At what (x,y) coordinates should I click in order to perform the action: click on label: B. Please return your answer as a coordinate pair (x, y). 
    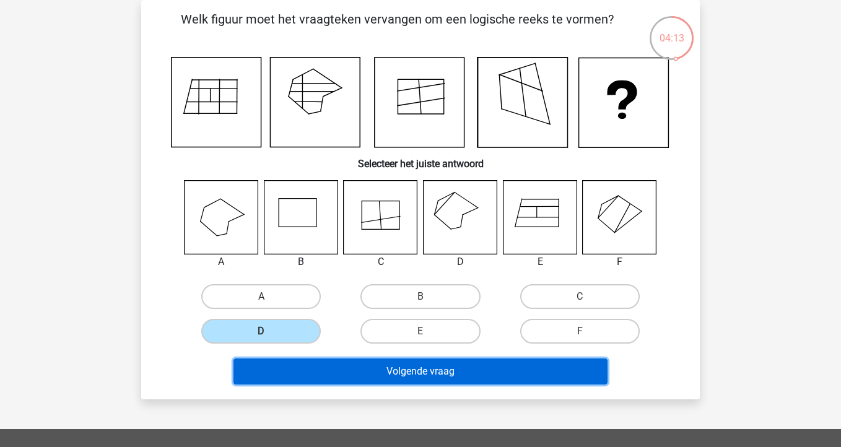
    Looking at the image, I should click on (420, 297).